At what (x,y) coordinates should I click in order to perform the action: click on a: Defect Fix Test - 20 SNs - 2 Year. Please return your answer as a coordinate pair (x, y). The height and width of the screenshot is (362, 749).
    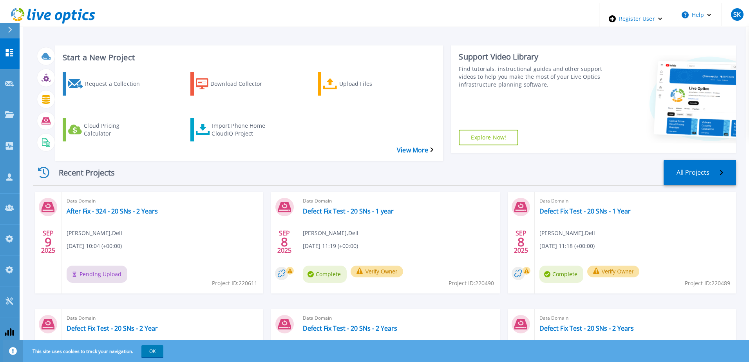
    Looking at the image, I should click on (112, 328).